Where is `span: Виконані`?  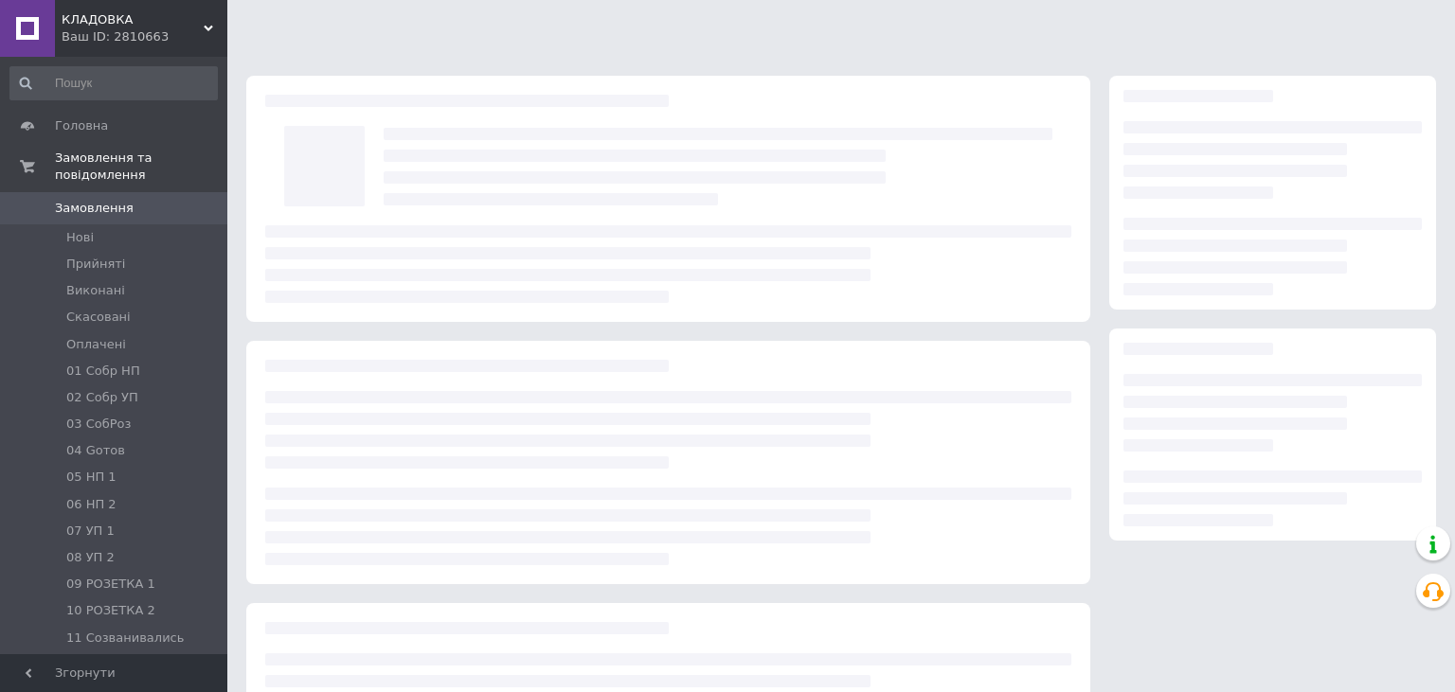
span: Виконані is located at coordinates (96, 291).